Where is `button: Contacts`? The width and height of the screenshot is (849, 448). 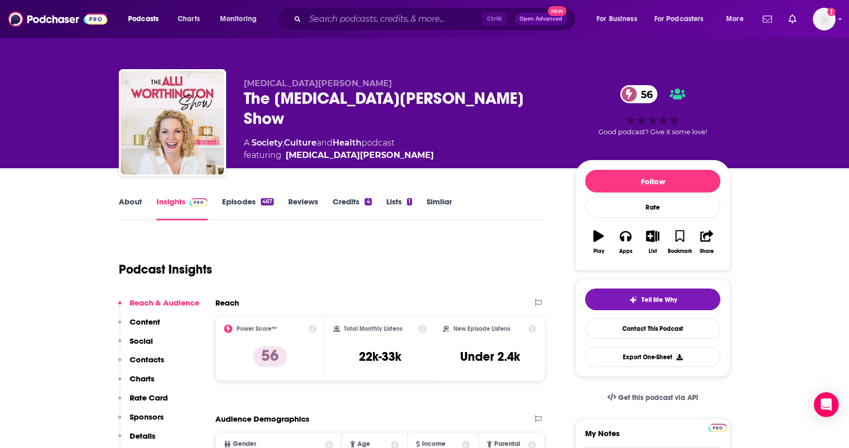
button: Contacts is located at coordinates (141, 364).